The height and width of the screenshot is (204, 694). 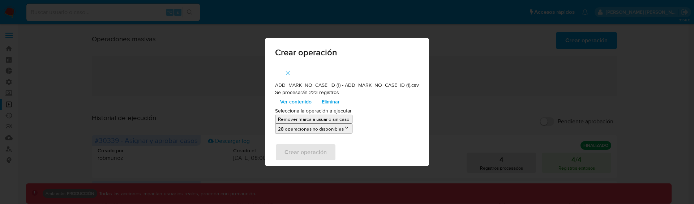 What do you see at coordinates (314, 119) in the screenshot?
I see `button: Remover marca a usuario sin caso` at bounding box center [314, 119].